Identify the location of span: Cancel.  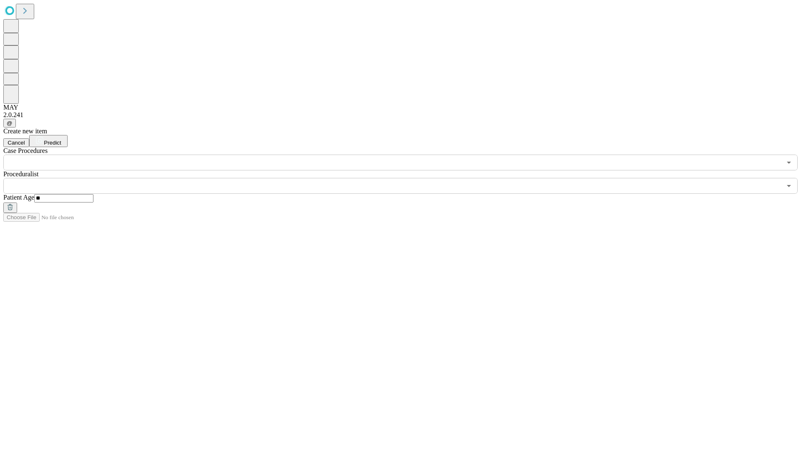
(16, 143).